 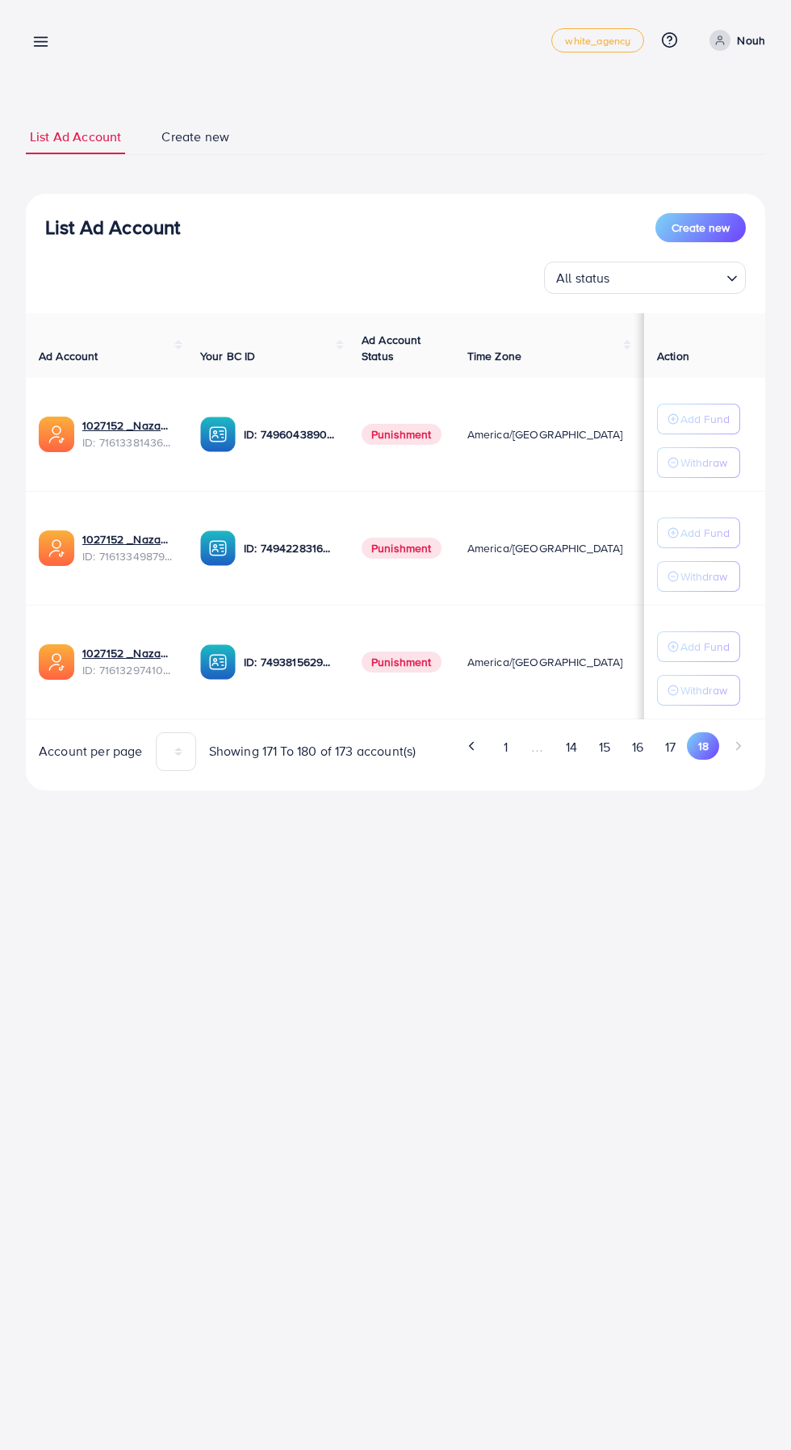 What do you see at coordinates (598, 40) in the screenshot?
I see `span: white_agency` at bounding box center [598, 40].